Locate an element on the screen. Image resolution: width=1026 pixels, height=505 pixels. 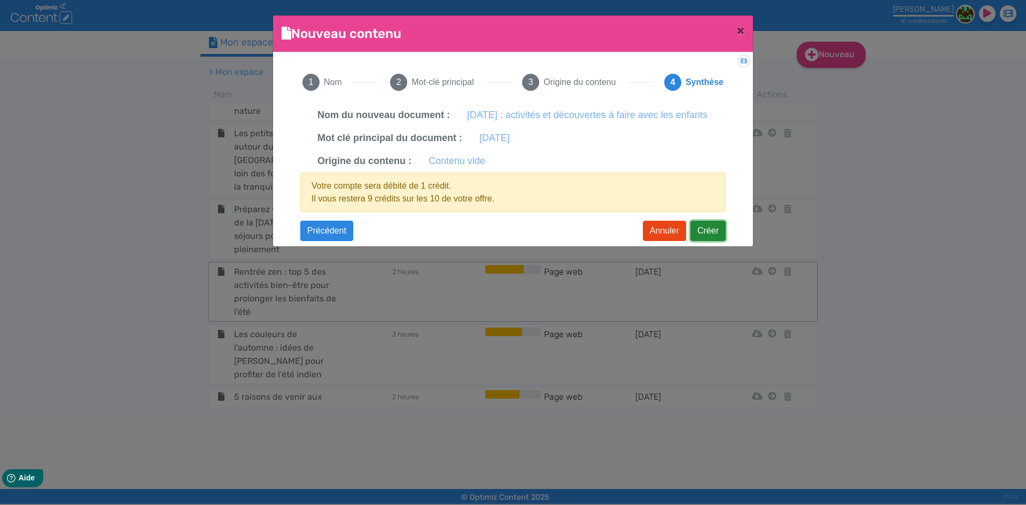
button: Précédent is located at coordinates (327, 231).